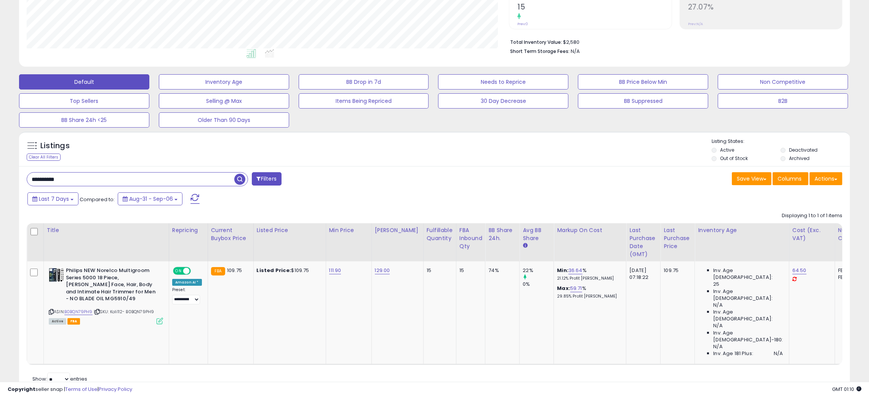 The height and width of the screenshot is (397, 869). What do you see at coordinates (81, 389) in the screenshot?
I see `a: Terms of Use` at bounding box center [81, 389].